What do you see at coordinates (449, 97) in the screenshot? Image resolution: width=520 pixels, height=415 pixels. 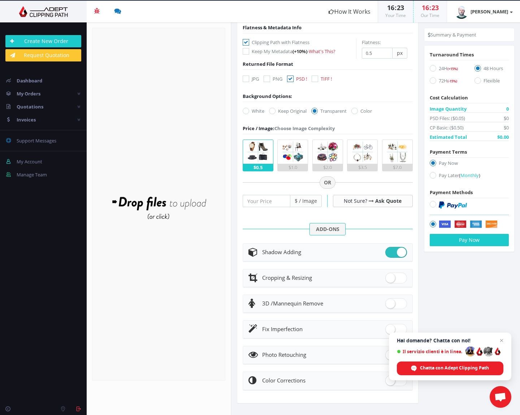 I see `span: Cost Calculation` at bounding box center [449, 97].